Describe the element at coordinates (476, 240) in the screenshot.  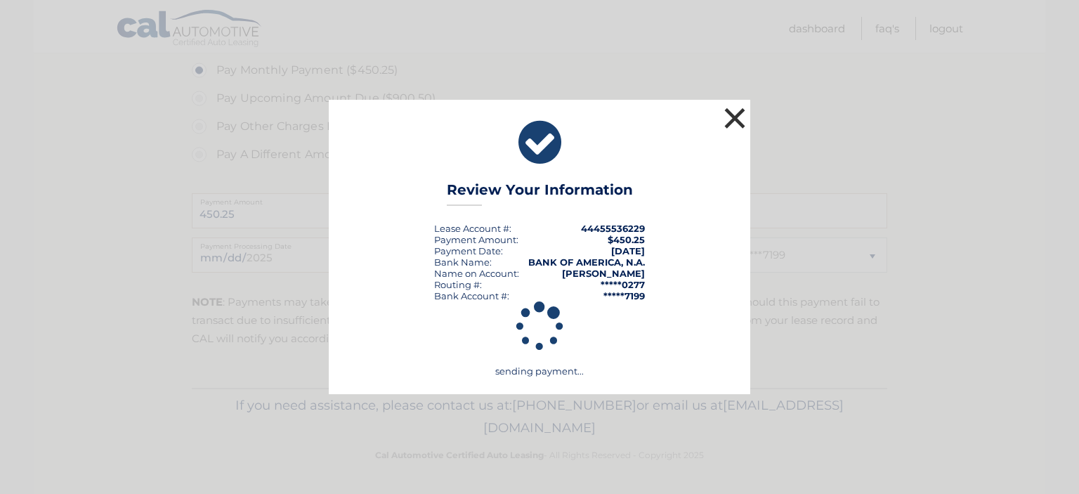
I see `div: Payment Amount:` at that location.